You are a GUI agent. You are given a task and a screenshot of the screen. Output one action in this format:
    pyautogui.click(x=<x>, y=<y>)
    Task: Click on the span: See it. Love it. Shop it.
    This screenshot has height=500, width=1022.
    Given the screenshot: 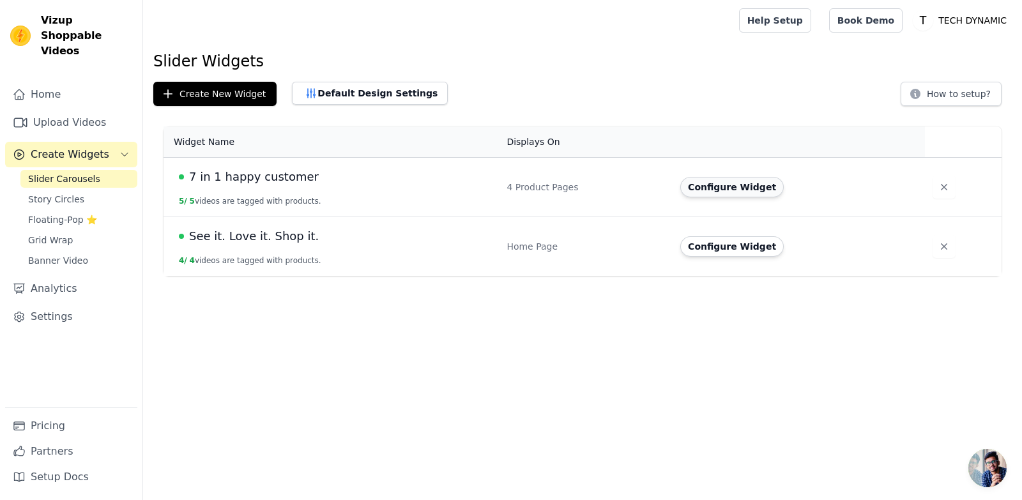 What is the action you would take?
    pyautogui.click(x=253, y=236)
    